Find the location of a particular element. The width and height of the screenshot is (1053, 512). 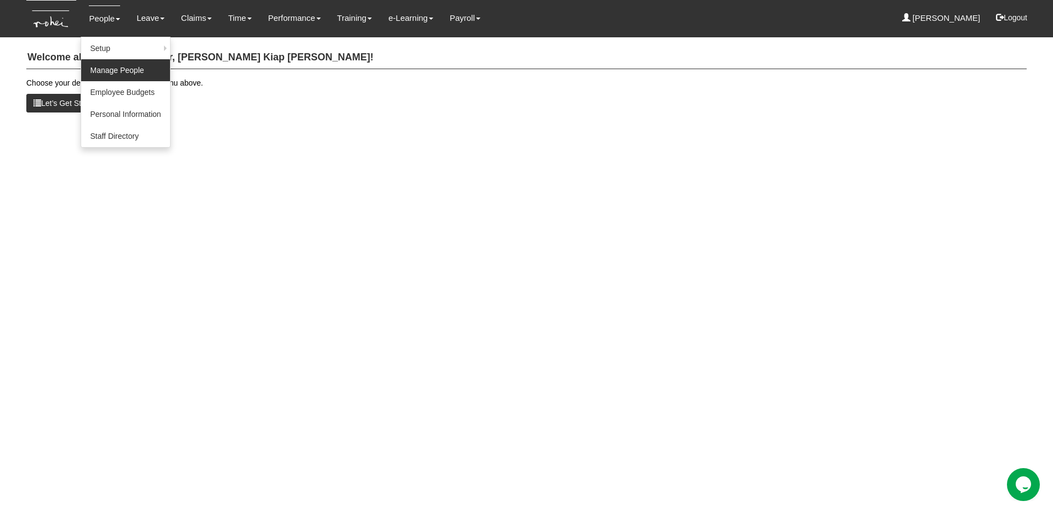

a: Personal Information is located at coordinates (125, 114).